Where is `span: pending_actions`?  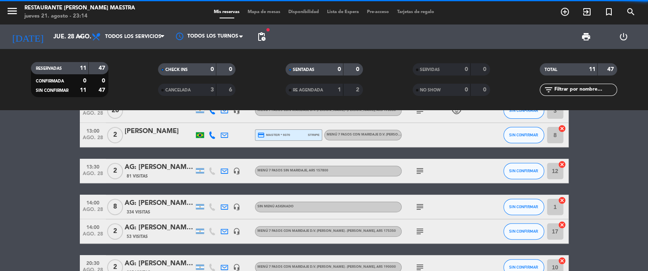
span: pending_actions is located at coordinates (262, 37).